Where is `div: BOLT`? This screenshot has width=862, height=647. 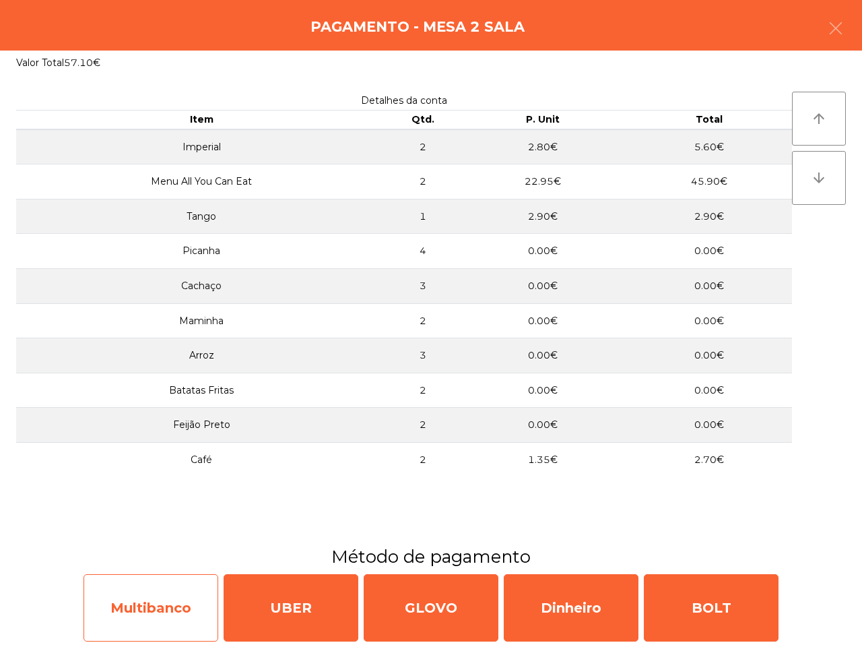 div: BOLT is located at coordinates (711, 607).